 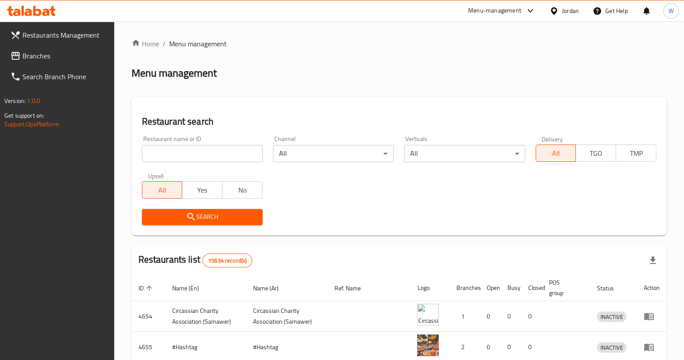 What do you see at coordinates (595, 153) in the screenshot?
I see `button: TGO` at bounding box center [595, 153].